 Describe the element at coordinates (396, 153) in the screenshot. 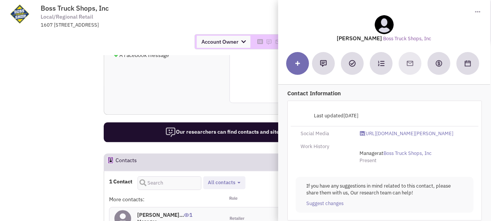

I see `span: at` at that location.